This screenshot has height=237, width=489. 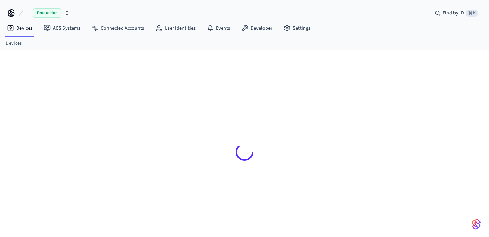 What do you see at coordinates (476, 224) in the screenshot?
I see `img: SeamLogoGradient.69752ec5.svg` at bounding box center [476, 224].